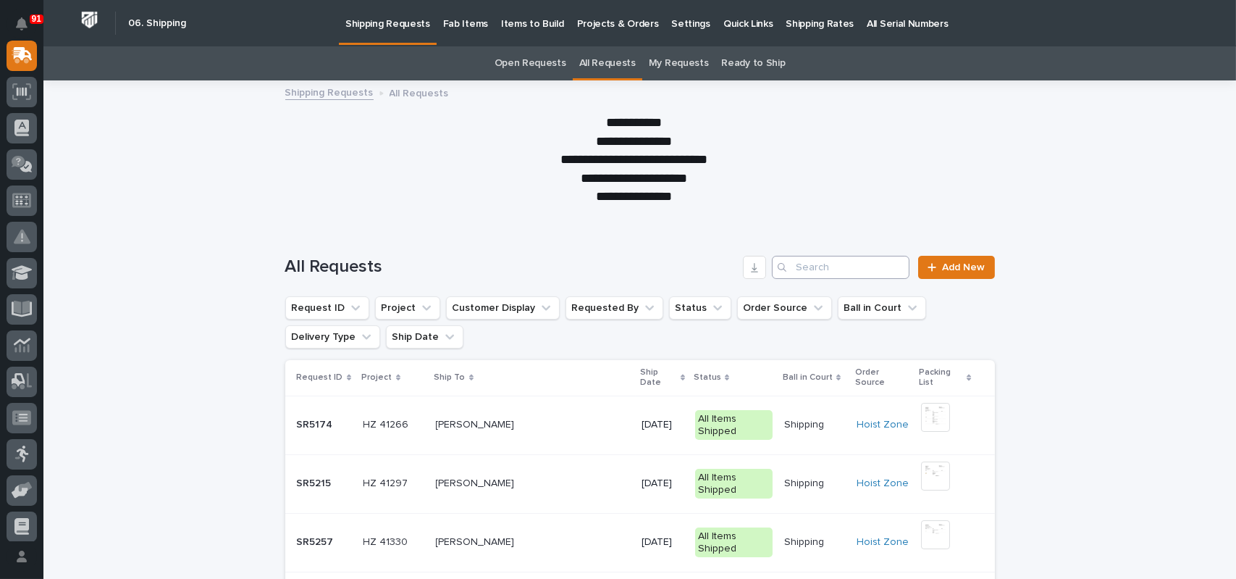 This screenshot has width=1236, height=579. What do you see at coordinates (388, 540) in the screenshot?
I see `p: HZ 41330` at bounding box center [388, 540].